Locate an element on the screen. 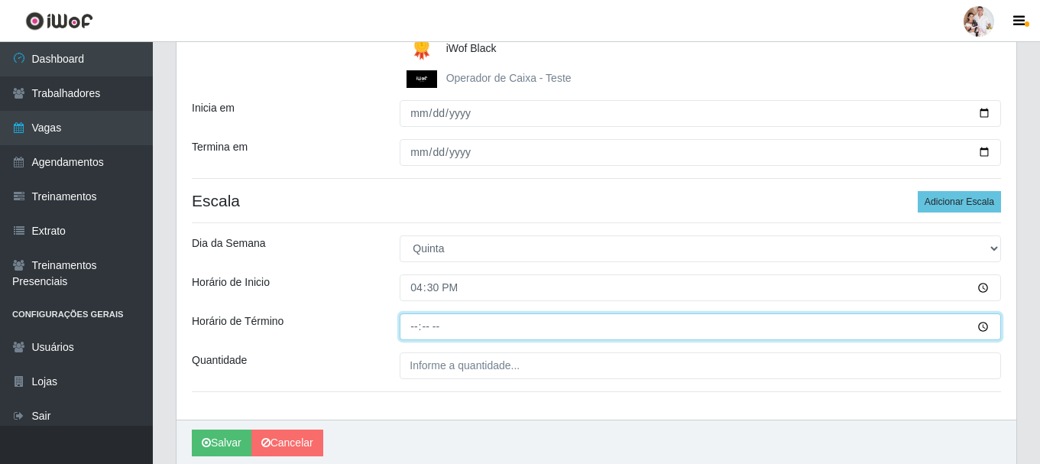  label: Dia da Semana is located at coordinates (228, 243).